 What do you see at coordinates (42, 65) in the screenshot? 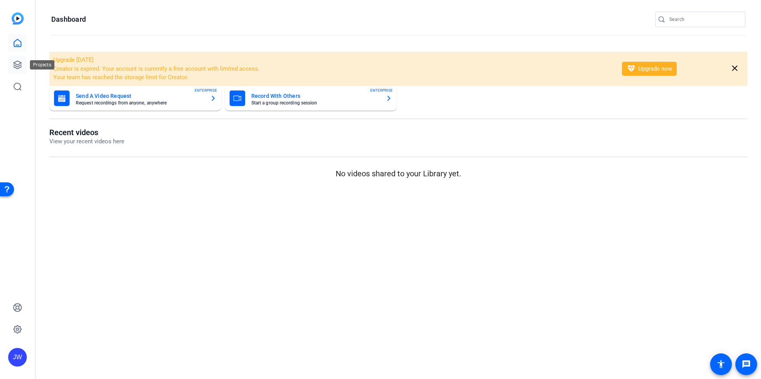
I see `div: Projects` at bounding box center [42, 65].